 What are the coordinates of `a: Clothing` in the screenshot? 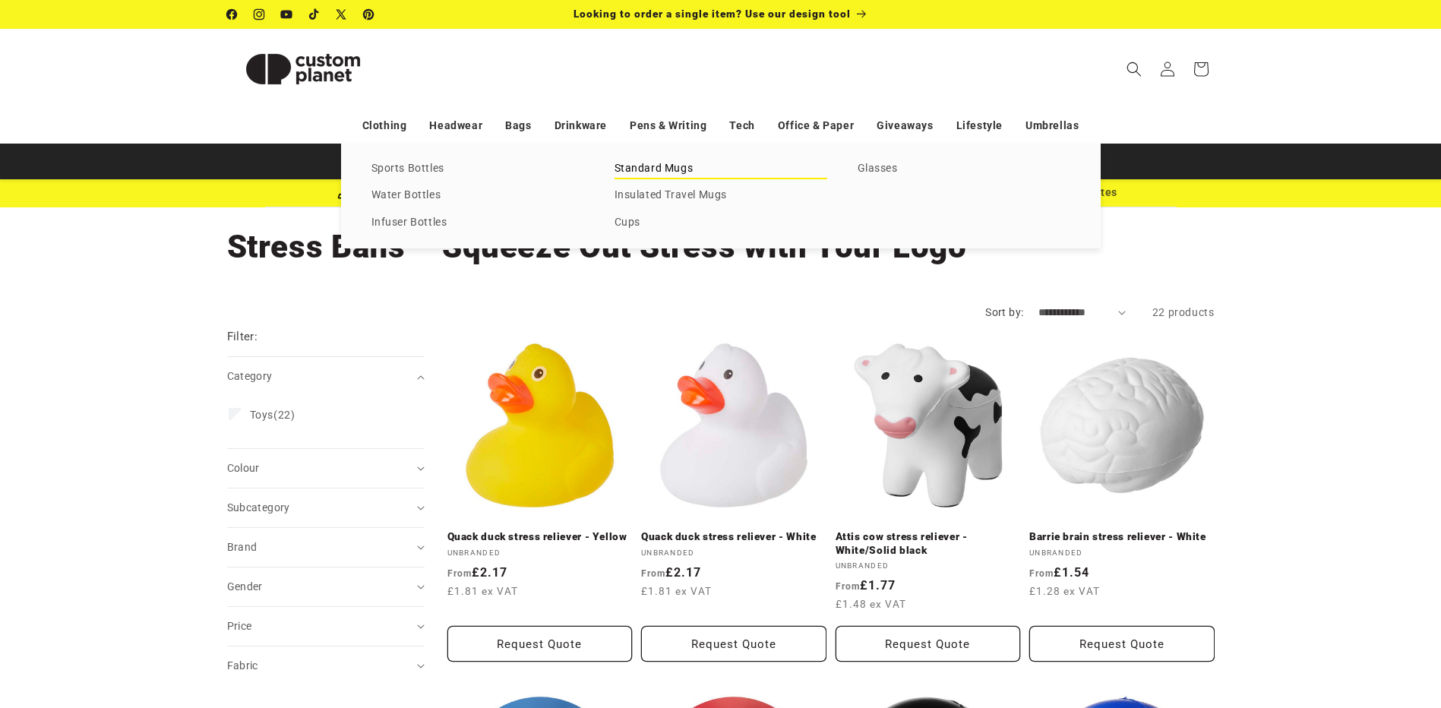 It's located at (384, 125).